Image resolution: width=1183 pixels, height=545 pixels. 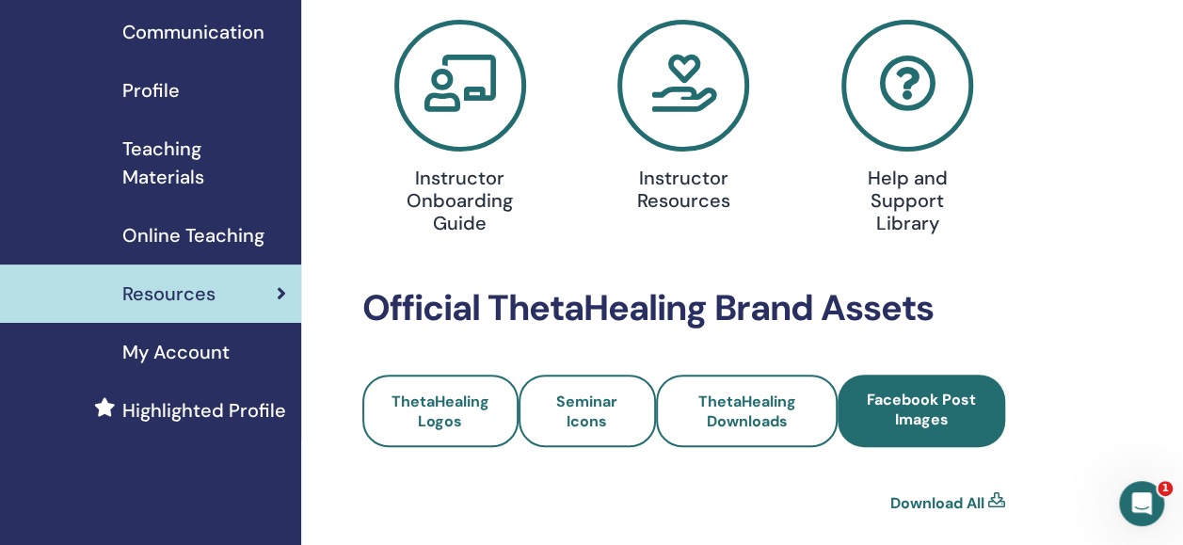 What do you see at coordinates (176, 352) in the screenshot?
I see `span: My Account` at bounding box center [176, 352].